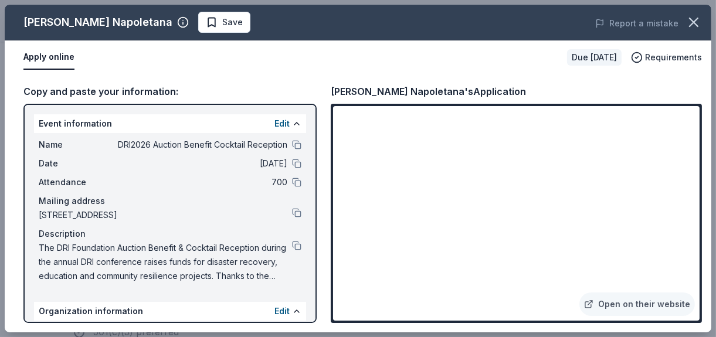  I want to click on button: Requirements, so click(666, 57).